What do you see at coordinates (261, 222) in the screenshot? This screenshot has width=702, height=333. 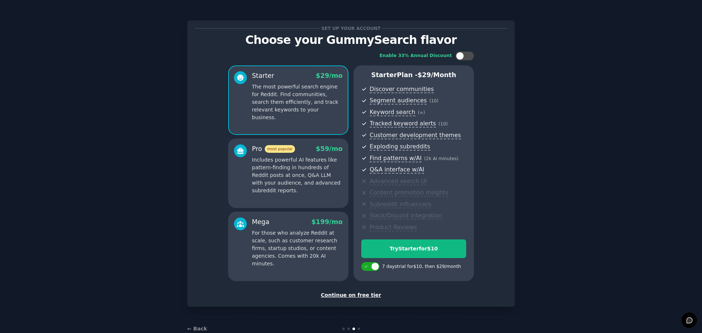 I see `div: Mega` at bounding box center [261, 222].